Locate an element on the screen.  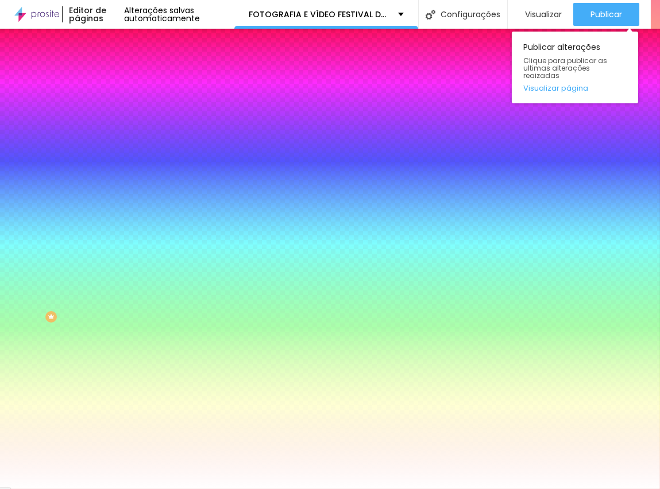
img: Icone is located at coordinates (430, 14).